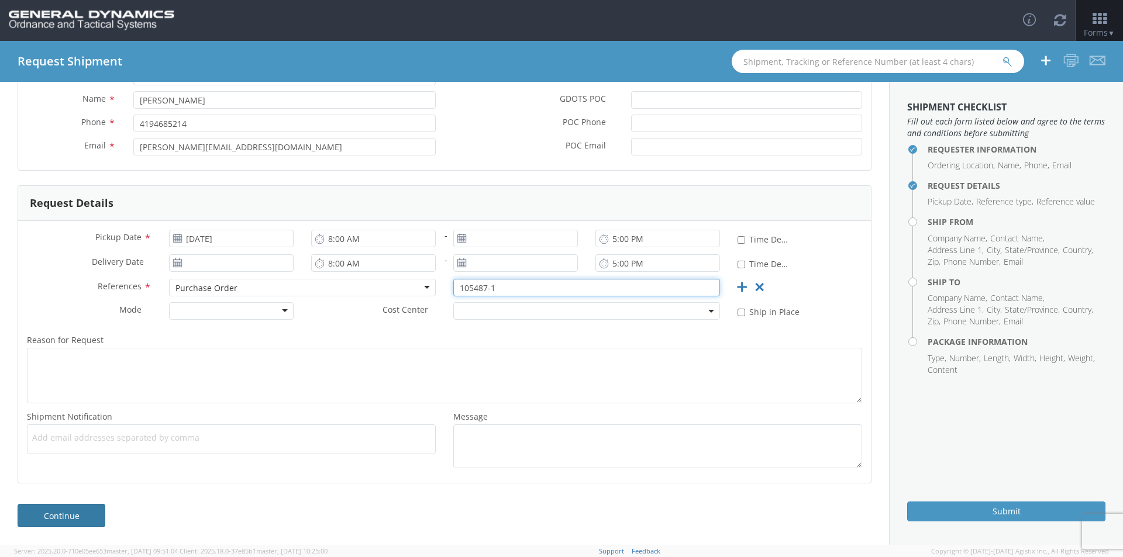 This screenshot has height=557, width=1123. I want to click on span: Forms, so click(1099, 32).